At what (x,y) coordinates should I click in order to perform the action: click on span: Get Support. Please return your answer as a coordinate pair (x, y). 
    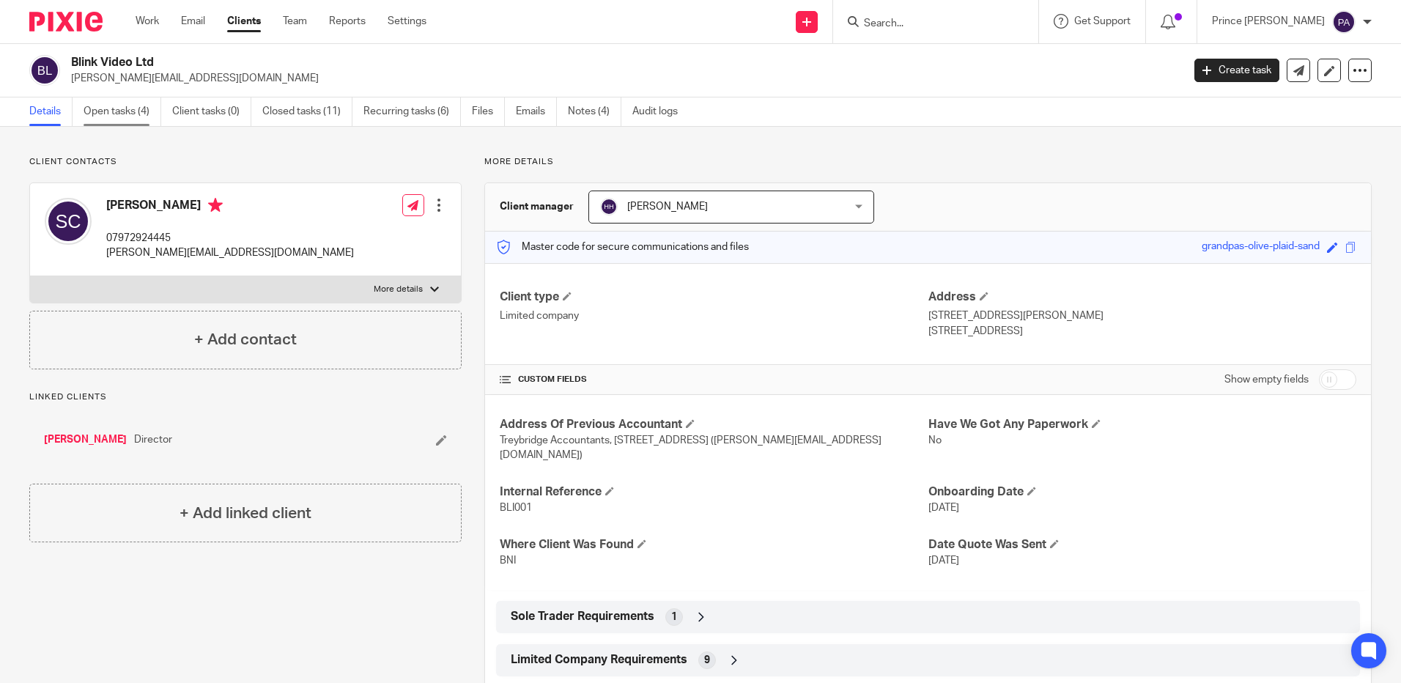
    Looking at the image, I should click on (1102, 21).